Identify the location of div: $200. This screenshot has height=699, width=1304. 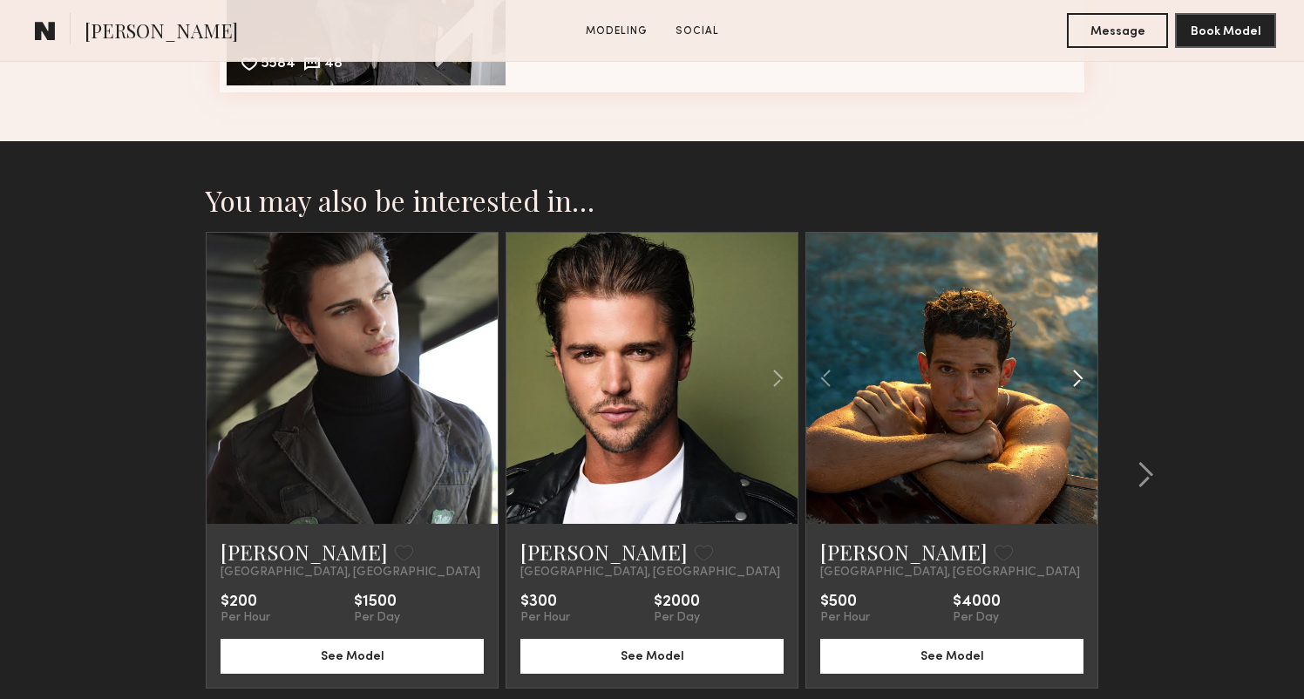
(245, 602).